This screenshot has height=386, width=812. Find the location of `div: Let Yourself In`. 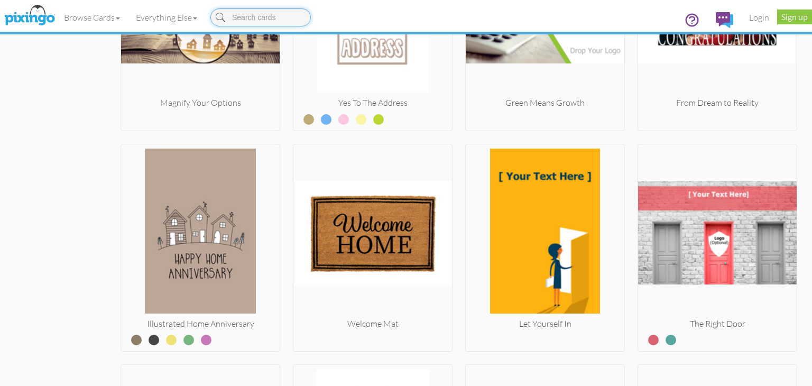

div: Let Yourself In is located at coordinates (545, 323).